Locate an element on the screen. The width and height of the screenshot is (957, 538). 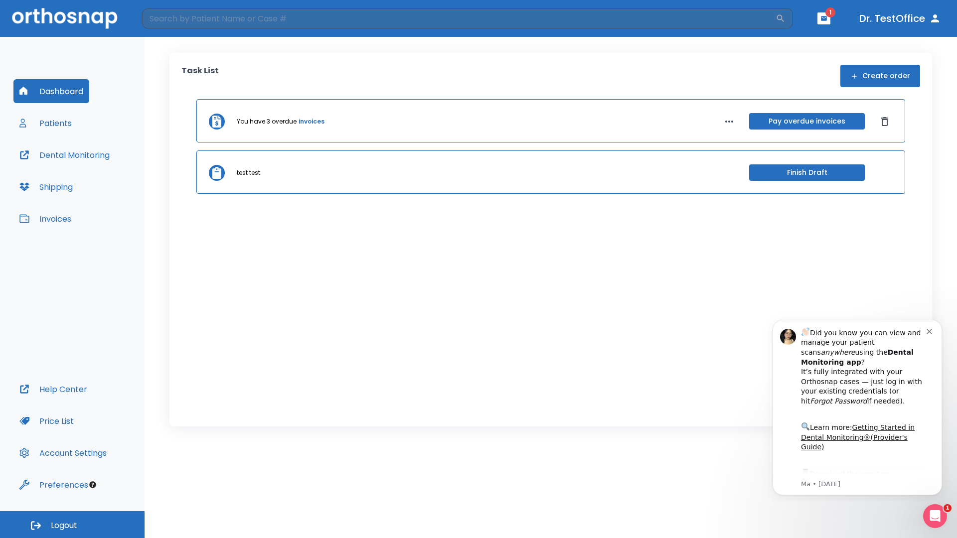
a: Getting Started in Dental Monitoring is located at coordinates (100, 122).